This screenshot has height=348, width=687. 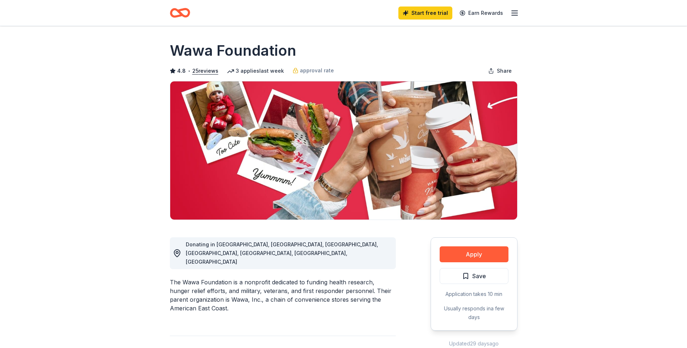 What do you see at coordinates (313, 71) in the screenshot?
I see `a: approval rate` at bounding box center [313, 71].